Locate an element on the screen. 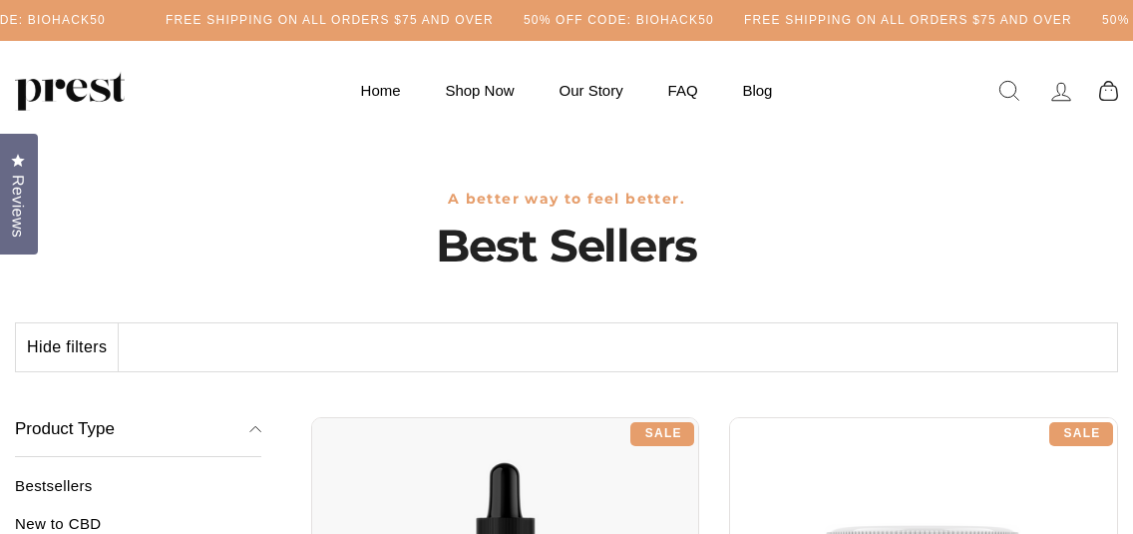 This screenshot has height=534, width=1133. button: Product Type is located at coordinates (138, 430).